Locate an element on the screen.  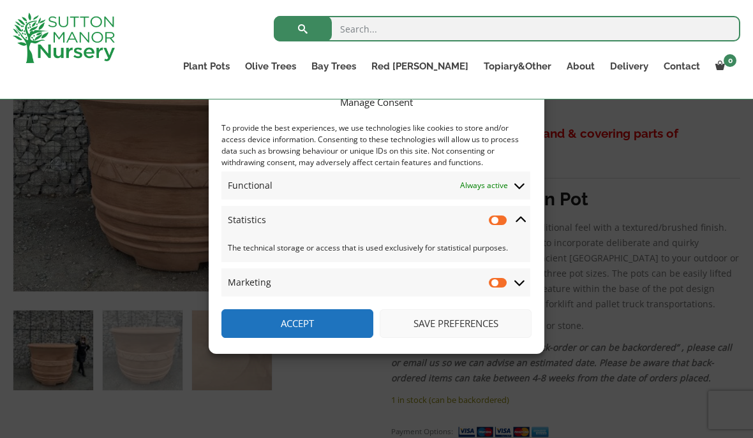
a: Delivery is located at coordinates (629, 66).